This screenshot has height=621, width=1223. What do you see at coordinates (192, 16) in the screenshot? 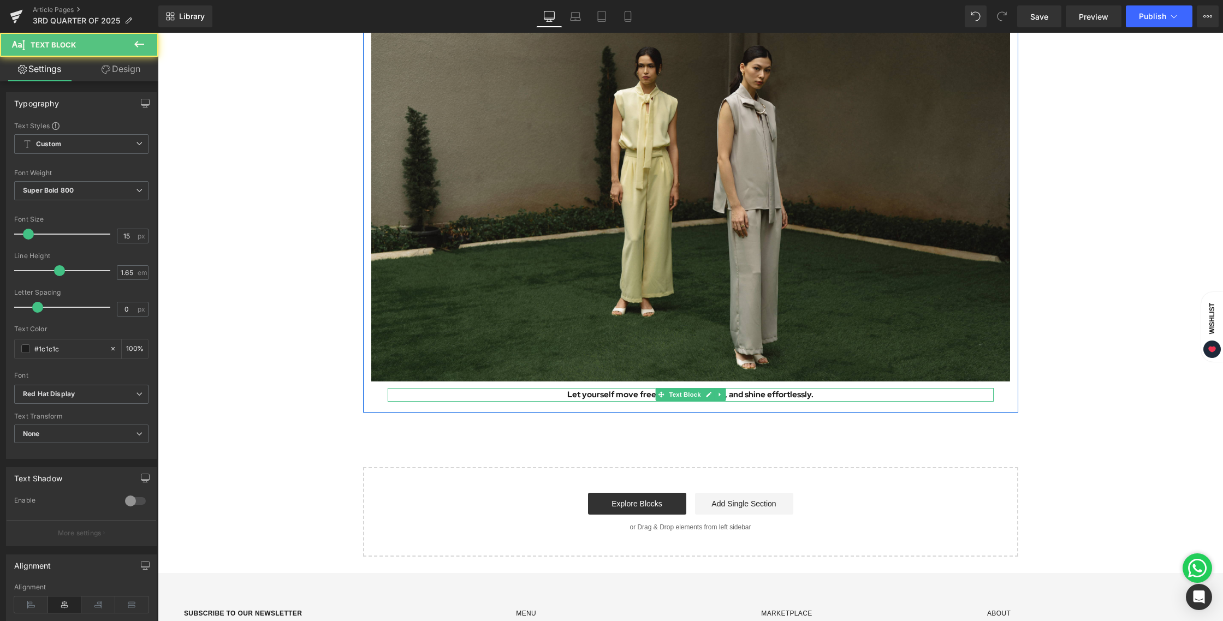
I see `span: Library` at bounding box center [192, 16].